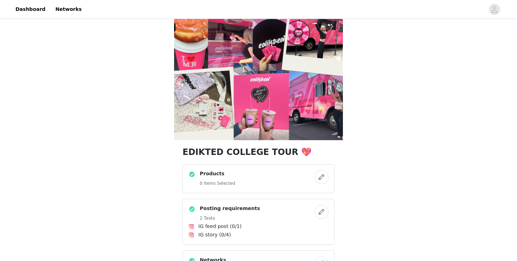  What do you see at coordinates (220, 226) in the screenshot?
I see `span: IG feed post (0/1)` at bounding box center [220, 226].